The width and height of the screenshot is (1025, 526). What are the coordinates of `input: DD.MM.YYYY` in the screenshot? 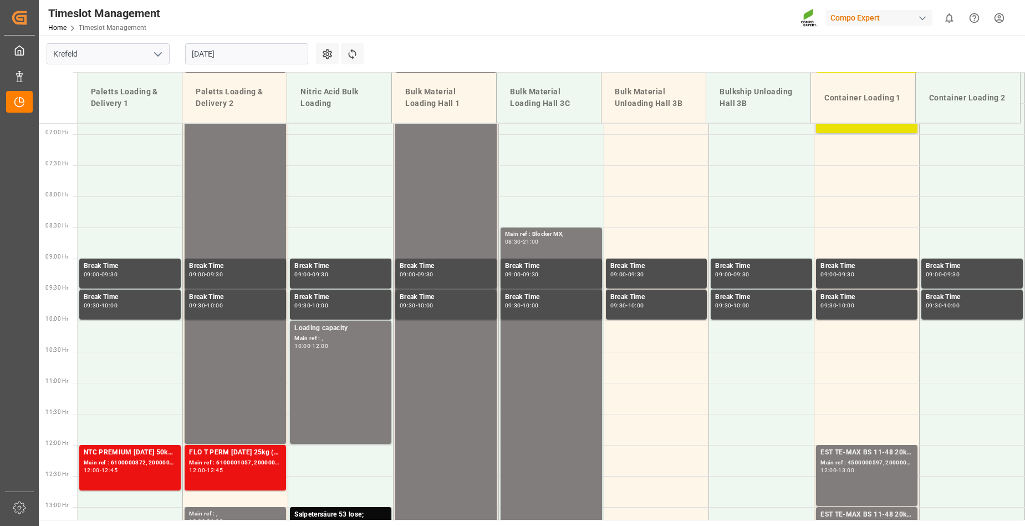 It's located at (247, 54).